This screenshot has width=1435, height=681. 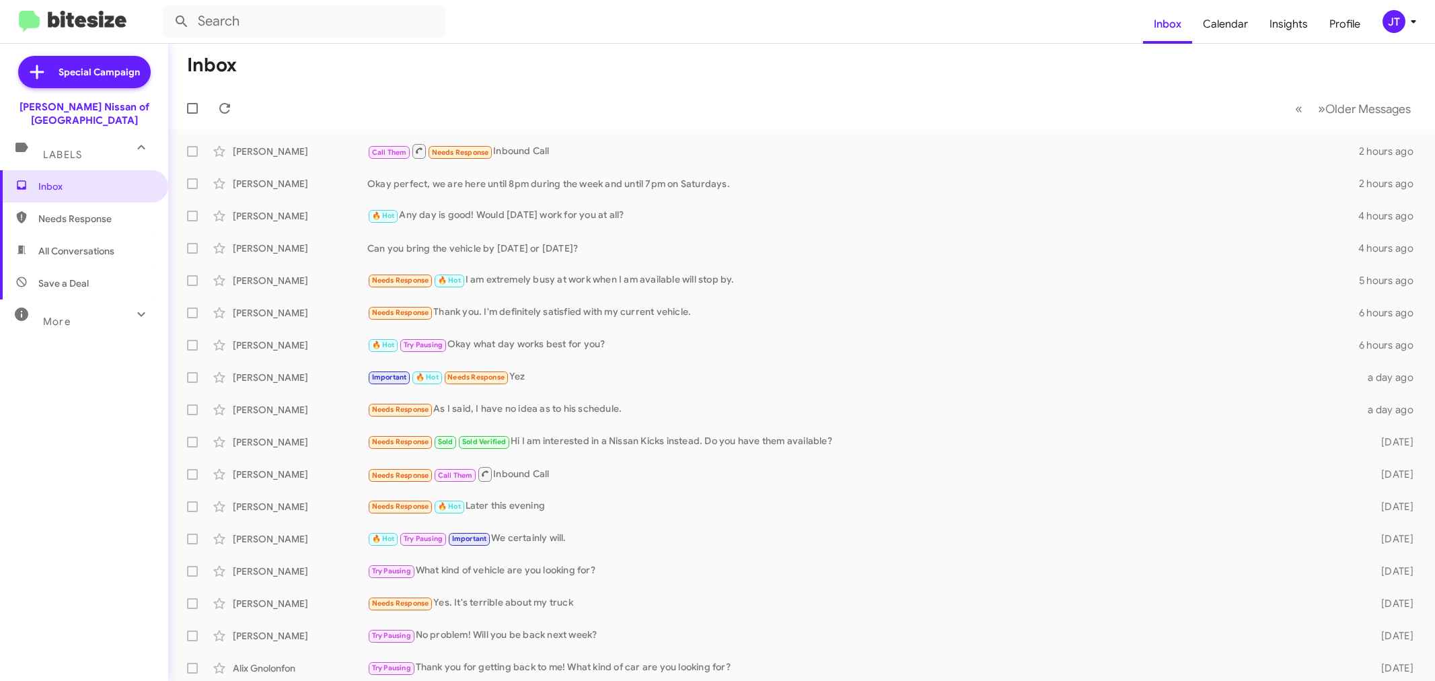 What do you see at coordinates (1225, 24) in the screenshot?
I see `span: Calendar` at bounding box center [1225, 24].